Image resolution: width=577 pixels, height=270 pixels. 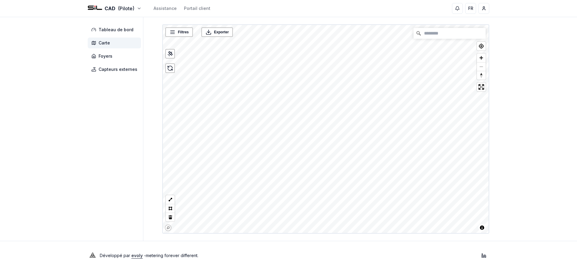 What do you see at coordinates (118, 69) in the screenshot?
I see `span: Capteurs externes` at bounding box center [118, 69].